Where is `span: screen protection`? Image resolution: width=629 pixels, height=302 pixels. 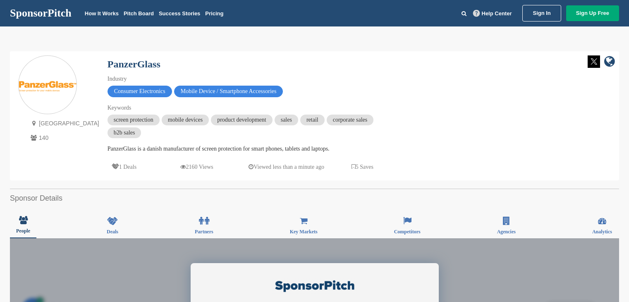 span: screen protection is located at coordinates (134, 120).